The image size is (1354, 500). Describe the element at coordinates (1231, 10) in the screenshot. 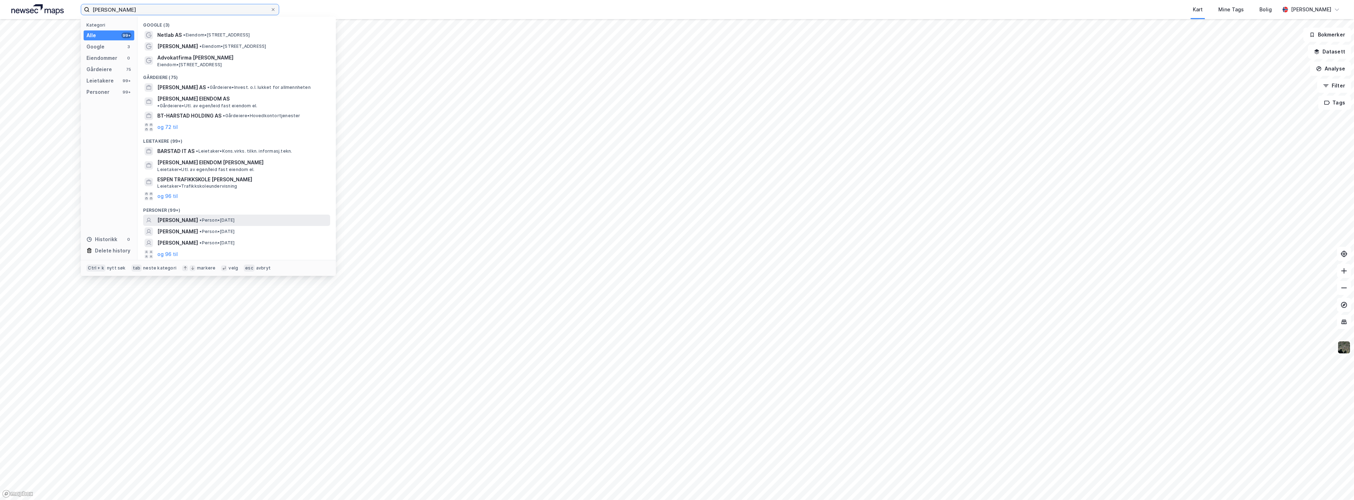

I see `div: Mine Tags` at that location.